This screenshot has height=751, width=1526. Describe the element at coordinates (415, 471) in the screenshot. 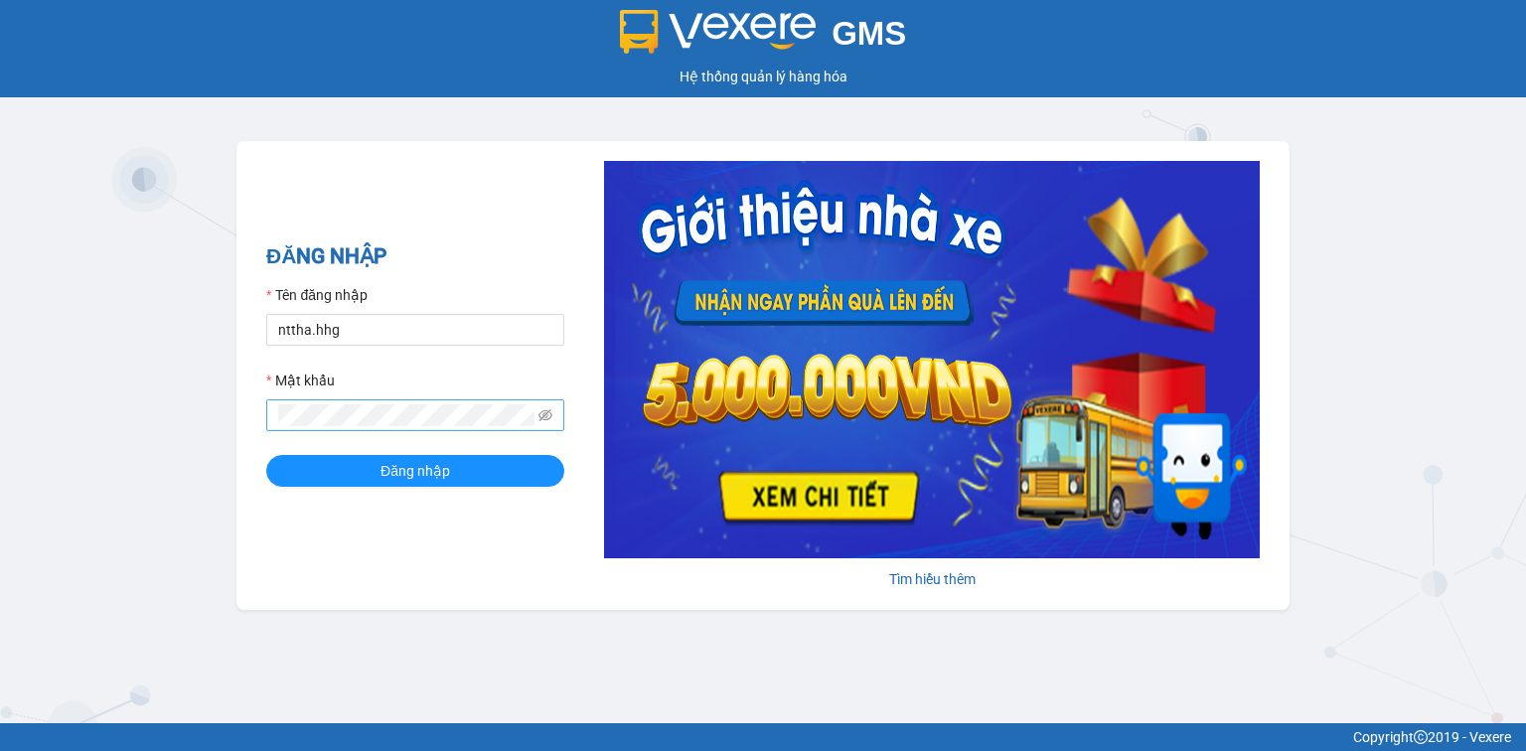

I see `button: Đăng nhập` at that location.